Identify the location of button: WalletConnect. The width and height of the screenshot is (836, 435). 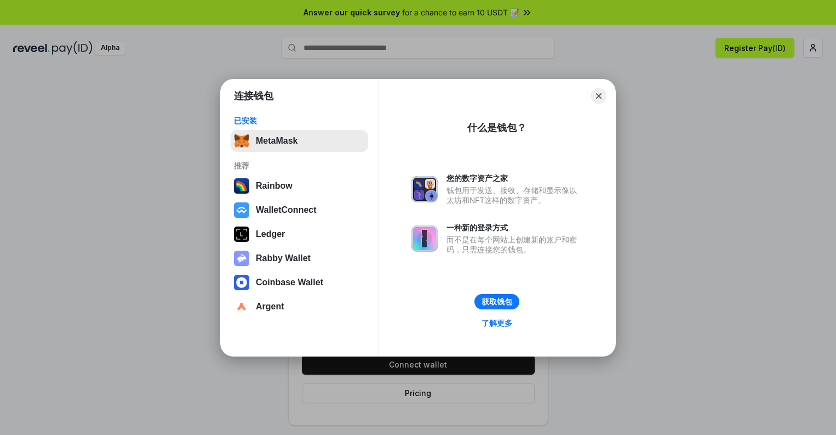
(299, 210).